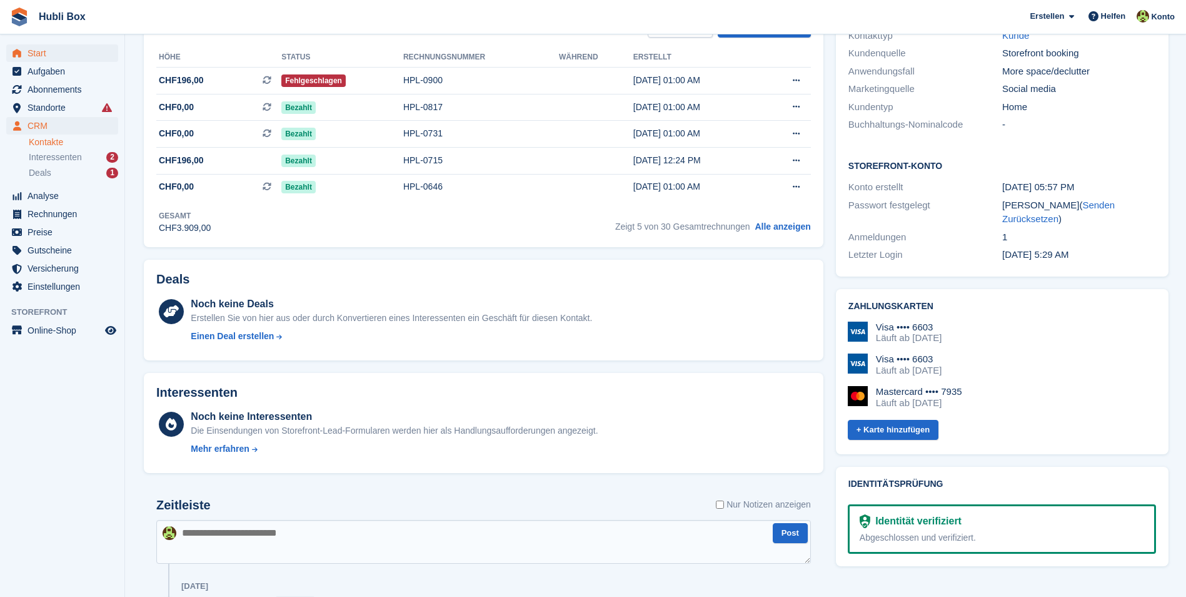 Image resolution: width=1186 pixels, height=597 pixels. I want to click on div: Kundentyp, so click(925, 107).